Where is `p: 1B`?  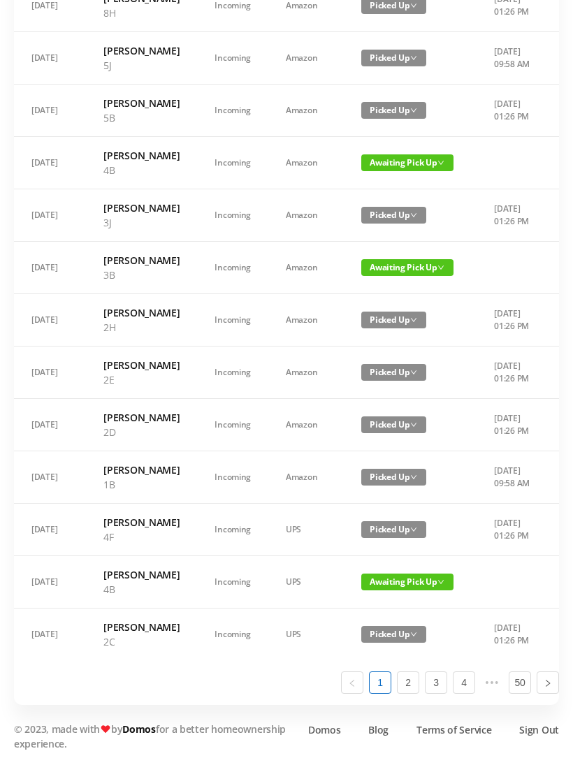
p: 1B is located at coordinates (141, 484).